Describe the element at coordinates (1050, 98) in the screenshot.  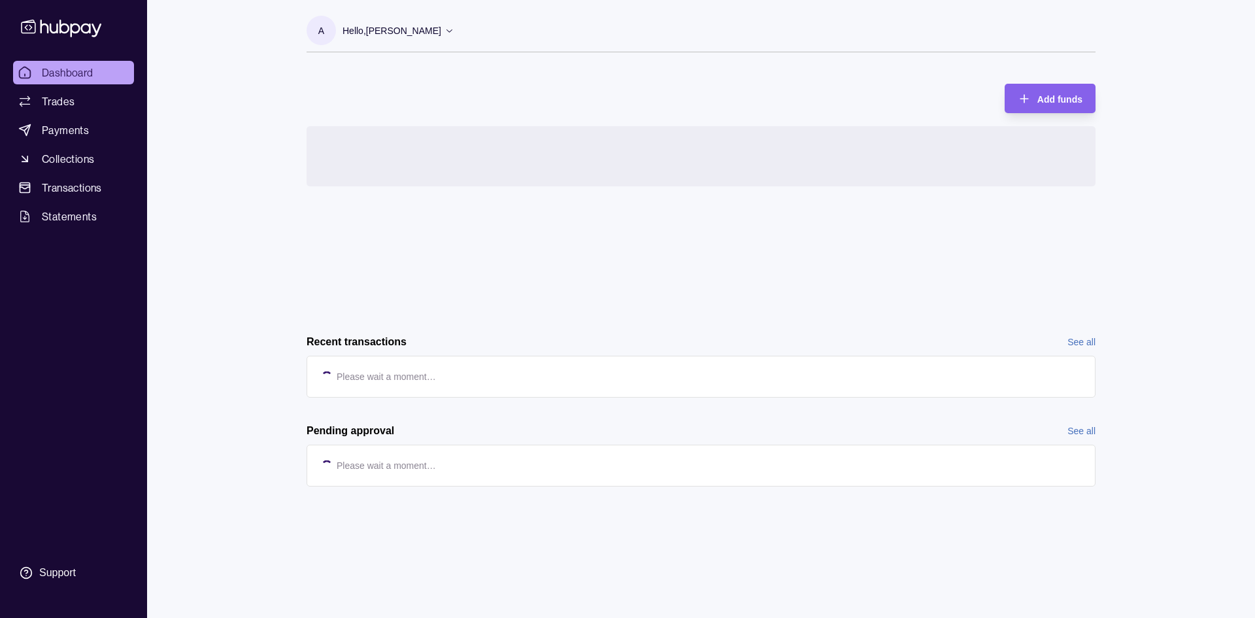
I see `button: Add funds` at that location.